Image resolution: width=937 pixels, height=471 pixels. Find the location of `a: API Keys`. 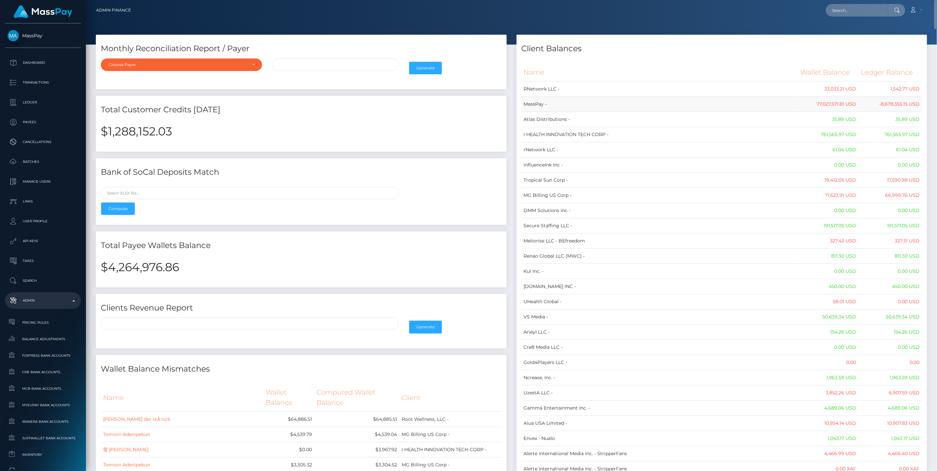

a: API Keys is located at coordinates (43, 241).